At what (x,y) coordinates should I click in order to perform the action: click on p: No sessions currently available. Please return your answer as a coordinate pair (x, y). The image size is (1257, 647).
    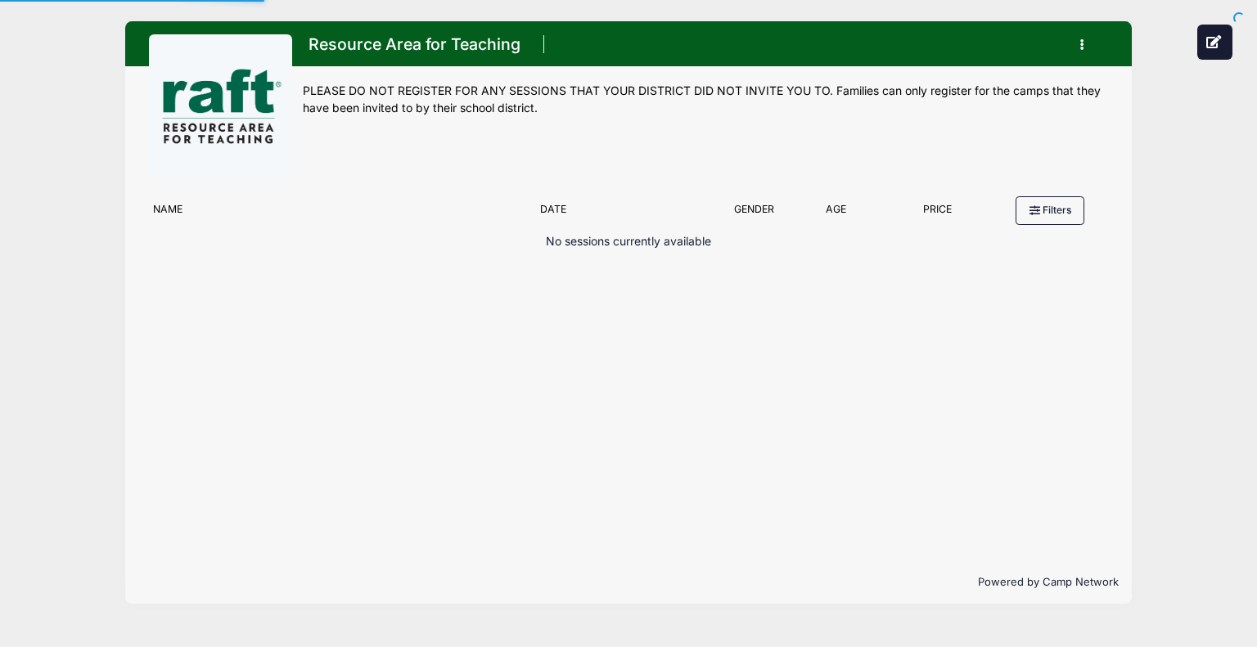
    Looking at the image, I should click on (628, 241).